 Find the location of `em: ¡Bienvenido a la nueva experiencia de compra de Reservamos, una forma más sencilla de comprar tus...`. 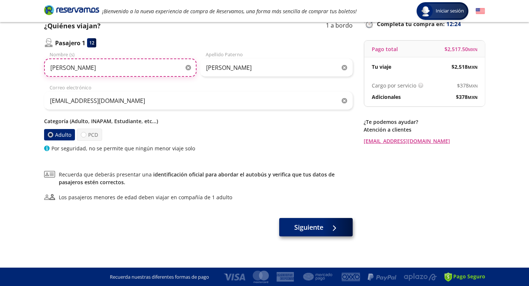

em: ¡Bienvenido a la nueva experiencia de compra de Reservamos, una forma más sencilla de comprar tus... is located at coordinates (229, 11).